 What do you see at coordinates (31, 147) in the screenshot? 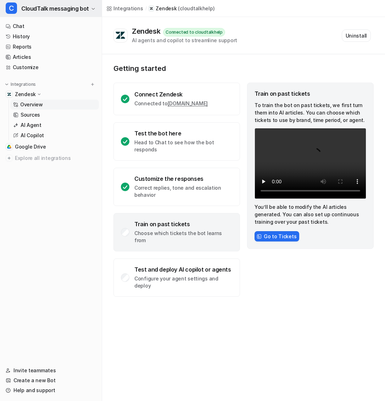
I see `span: Google Drive` at bounding box center [31, 147].